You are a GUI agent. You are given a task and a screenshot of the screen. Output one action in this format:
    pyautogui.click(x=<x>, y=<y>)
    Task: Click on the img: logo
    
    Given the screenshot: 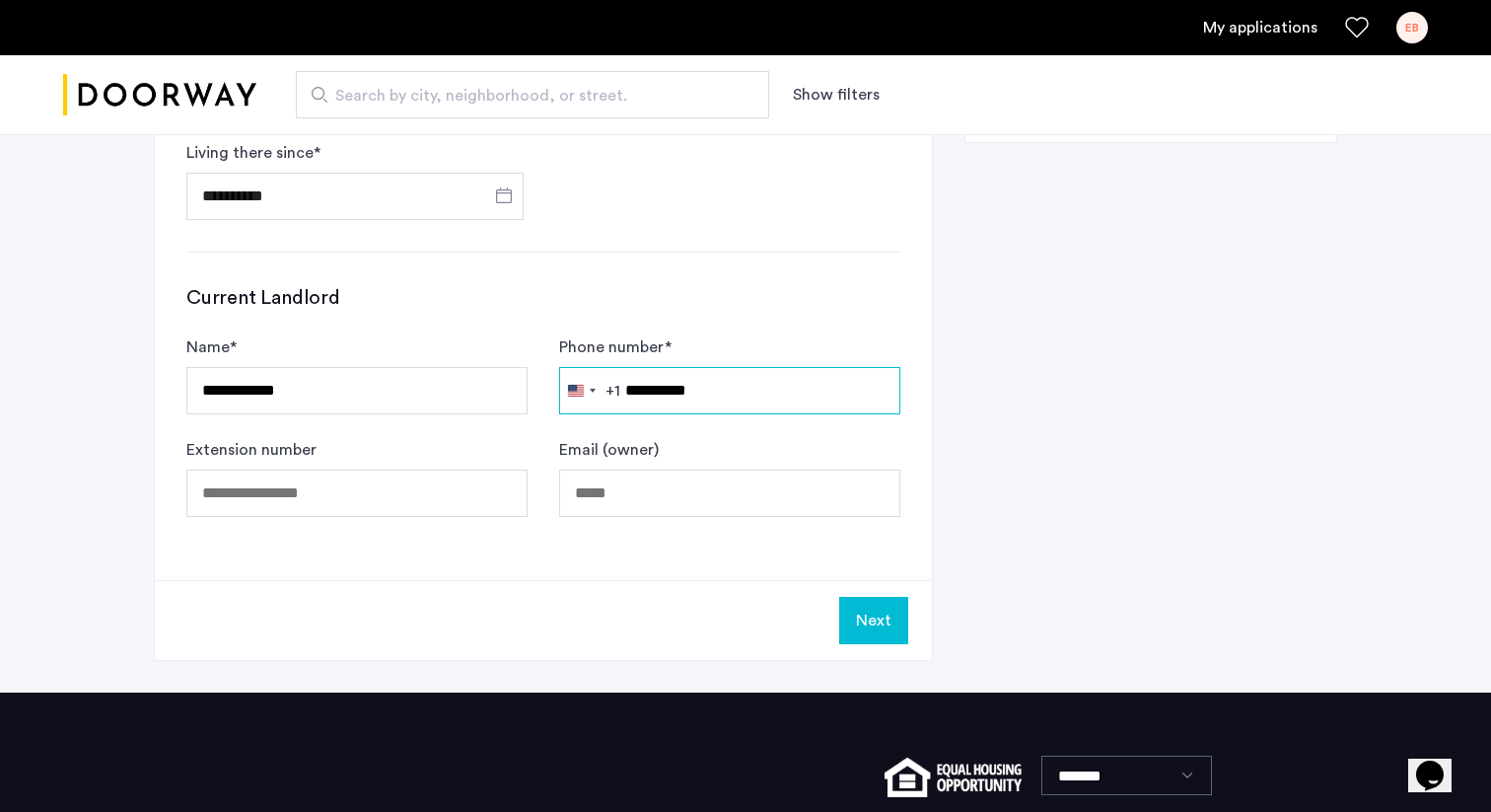 What is the action you would take?
    pyautogui.click(x=160, y=95)
    